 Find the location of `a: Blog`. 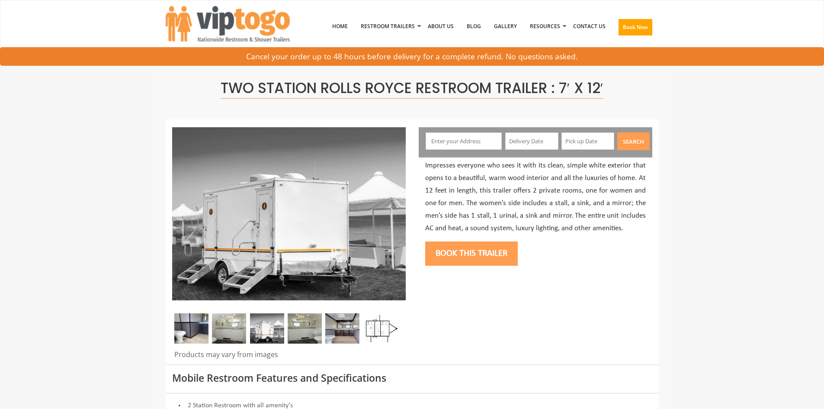

a: Blog is located at coordinates (474, 26).